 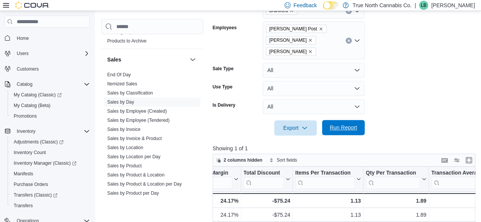 What do you see at coordinates (291, 40) in the screenshot?
I see `span: Lori Burns` at bounding box center [291, 40].